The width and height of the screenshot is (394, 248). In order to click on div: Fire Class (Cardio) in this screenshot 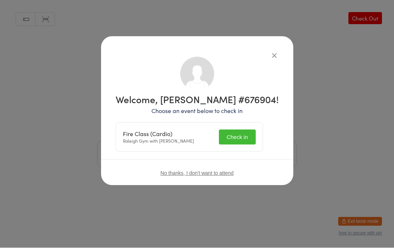, I will do `click(159, 134)`.